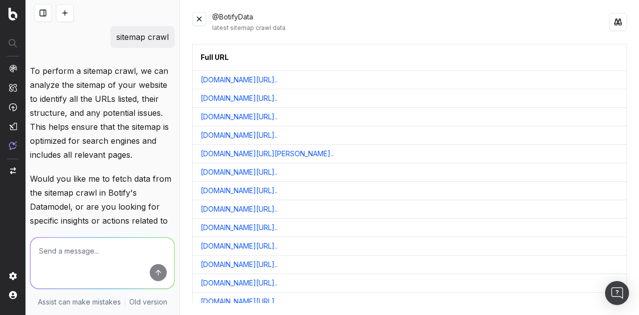 The width and height of the screenshot is (639, 315). I want to click on img: Botify logo, so click(13, 14).